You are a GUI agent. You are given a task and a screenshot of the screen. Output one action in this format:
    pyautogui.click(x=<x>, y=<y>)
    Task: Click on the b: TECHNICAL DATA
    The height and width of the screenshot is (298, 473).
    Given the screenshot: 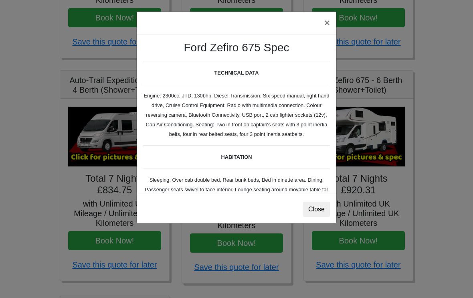 What is the action you would take?
    pyautogui.click(x=237, y=73)
    